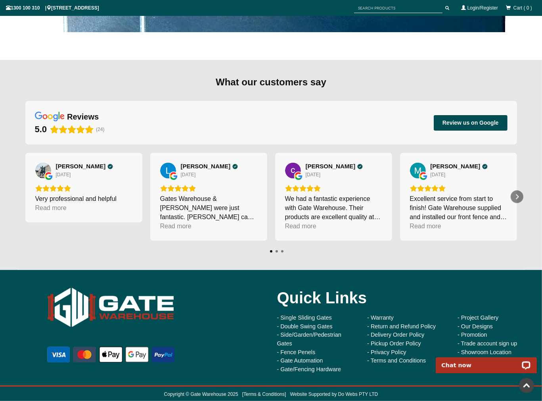 The width and height of the screenshot is (542, 401). I want to click on a: - Side/Garden/Pedestrian Gates, so click(310, 339).